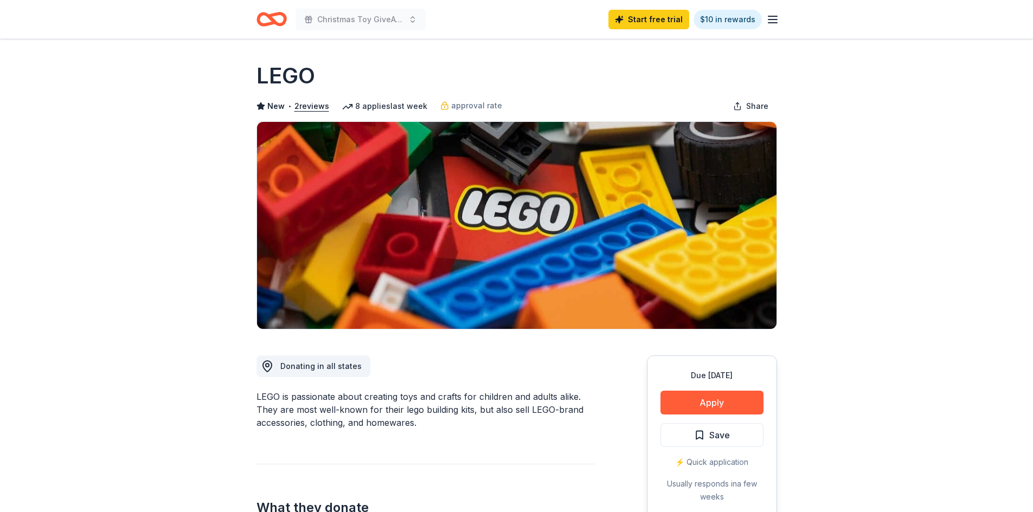 This screenshot has height=512, width=1033. What do you see at coordinates (757, 106) in the screenshot?
I see `span: Share` at bounding box center [757, 106].